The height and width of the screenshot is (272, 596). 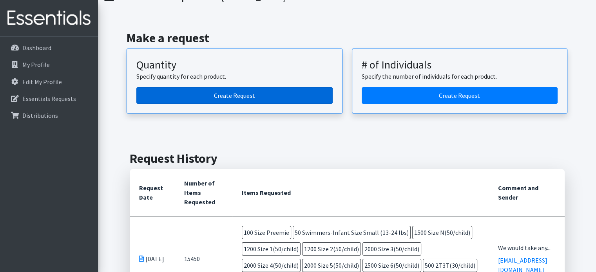 What do you see at coordinates (271, 249) in the screenshot?
I see `span: 1200 Size 1(50/child)` at bounding box center [271, 249].